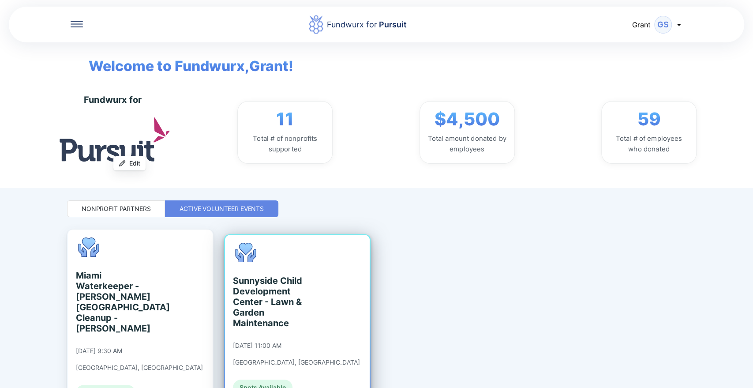 The width and height of the screenshot is (753, 388). Describe the element at coordinates (116, 209) in the screenshot. I see `div: Nonprofit Partners` at that location.